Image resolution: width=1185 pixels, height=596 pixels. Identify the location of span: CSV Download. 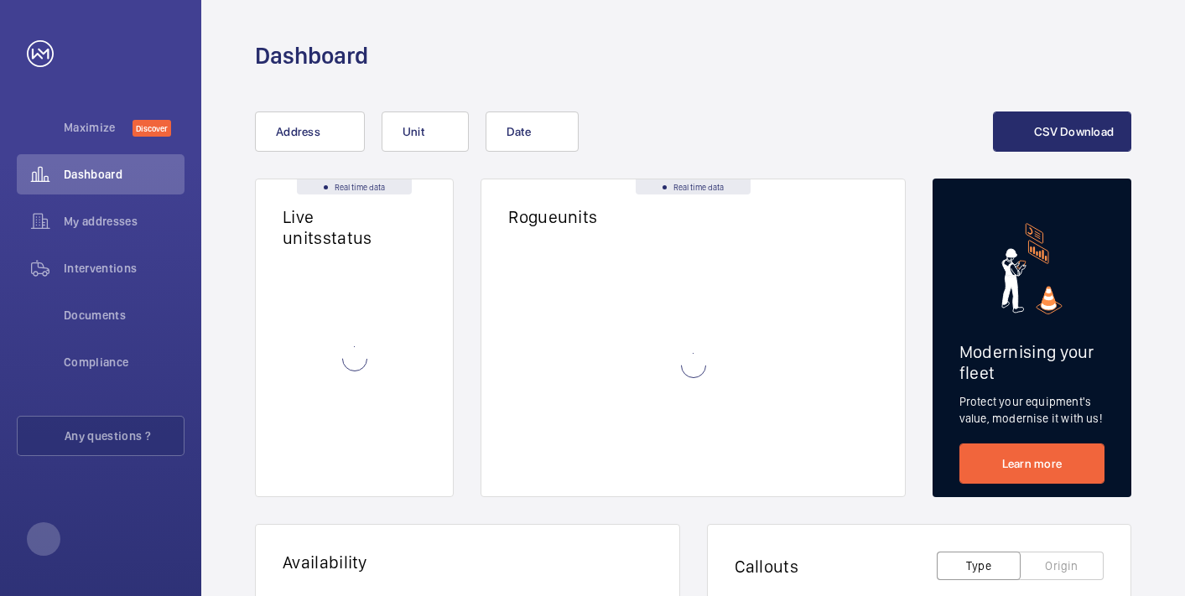
(1073, 132).